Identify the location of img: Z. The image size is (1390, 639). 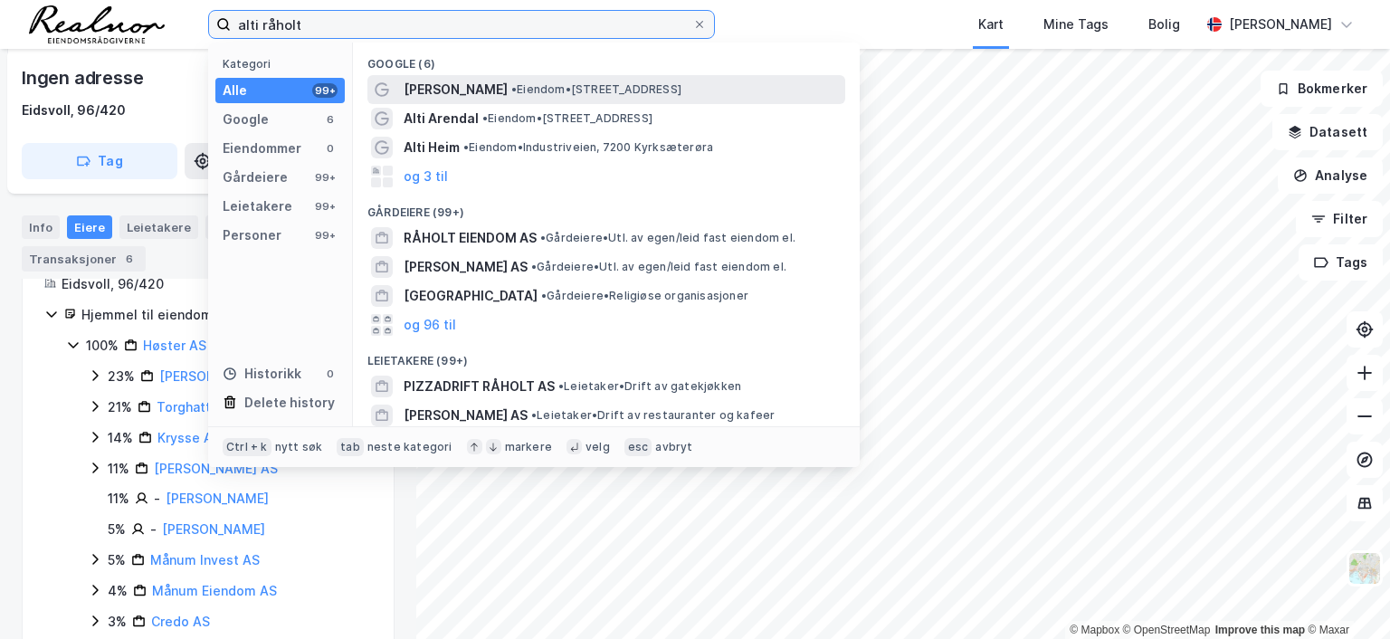
(1365, 568).